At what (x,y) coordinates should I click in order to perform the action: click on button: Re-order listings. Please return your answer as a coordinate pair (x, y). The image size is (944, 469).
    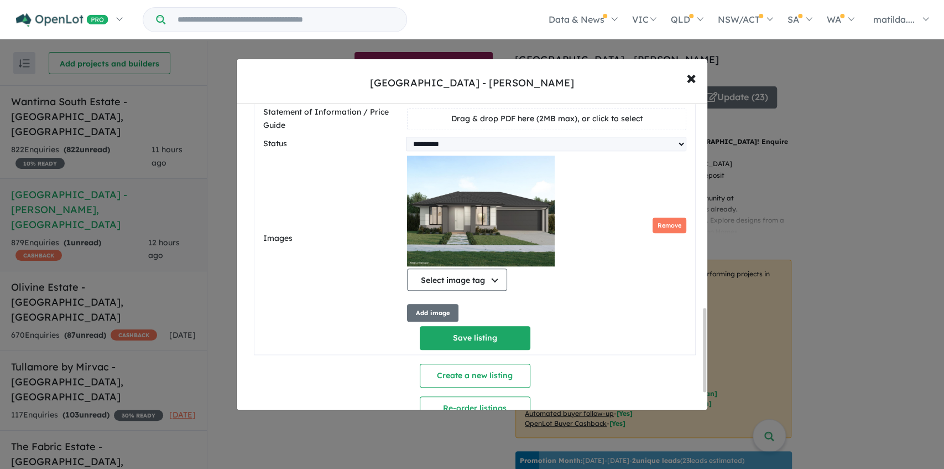
    Looking at the image, I should click on (475, 408).